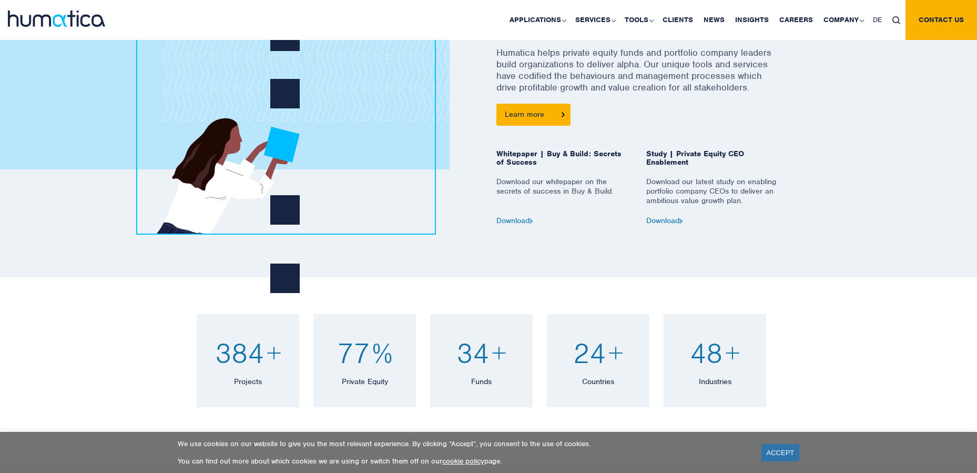 The width and height of the screenshot is (977, 473). Describe the element at coordinates (239, 352) in the screenshot. I see `span: 384` at that location.